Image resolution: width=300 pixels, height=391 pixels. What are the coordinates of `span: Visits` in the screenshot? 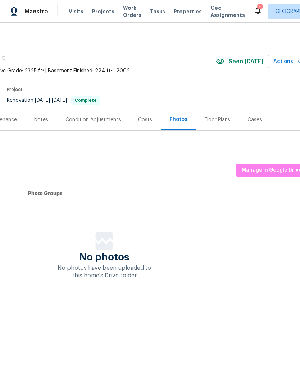 It's located at (76, 12).